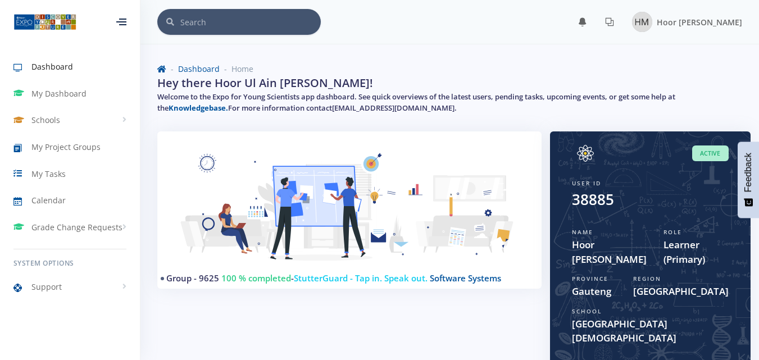  What do you see at coordinates (590, 279) in the screenshot?
I see `span: Province` at bounding box center [590, 279].